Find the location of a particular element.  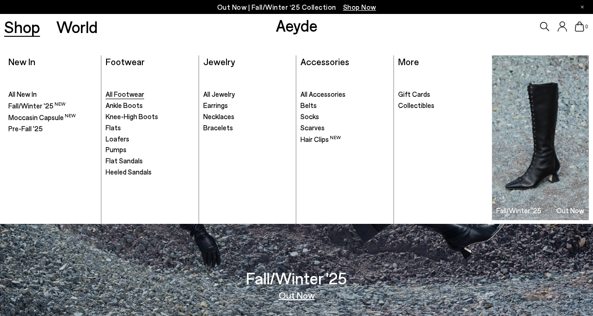

span: Ankle Boots is located at coordinates (124, 105).